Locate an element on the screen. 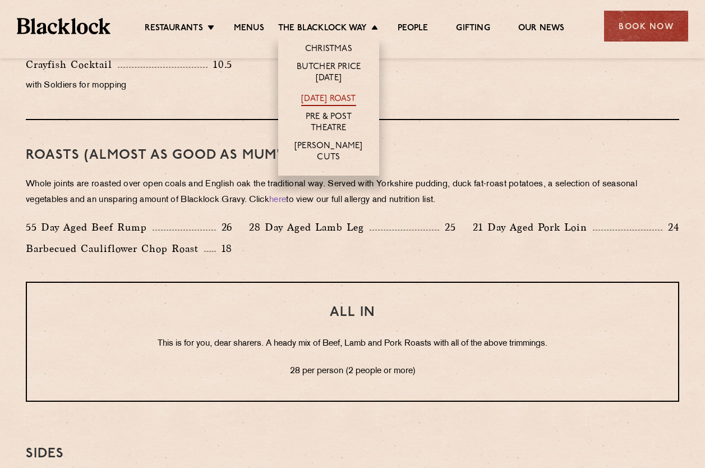  p: 18 is located at coordinates (224, 249).